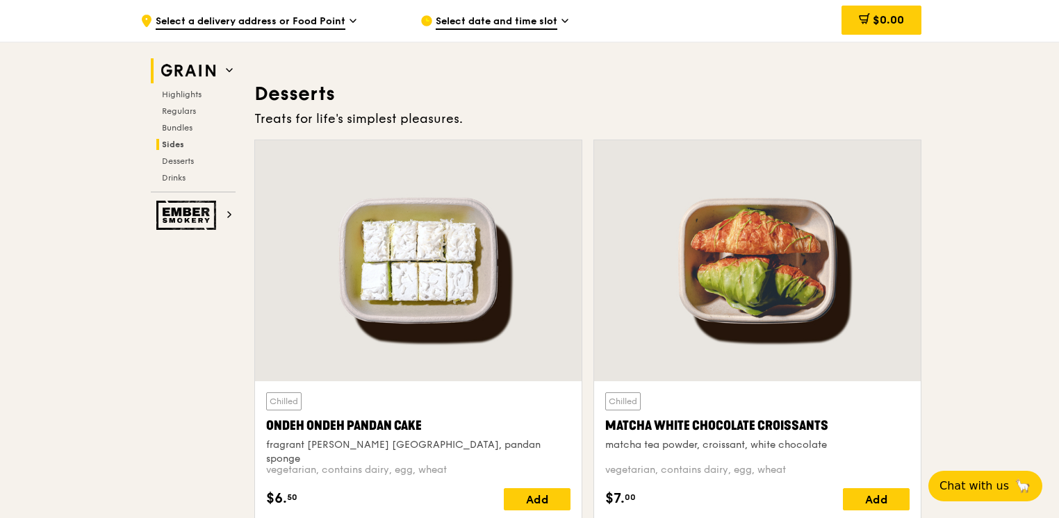 The image size is (1059, 518). Describe the element at coordinates (630, 497) in the screenshot. I see `span: 00` at that location.